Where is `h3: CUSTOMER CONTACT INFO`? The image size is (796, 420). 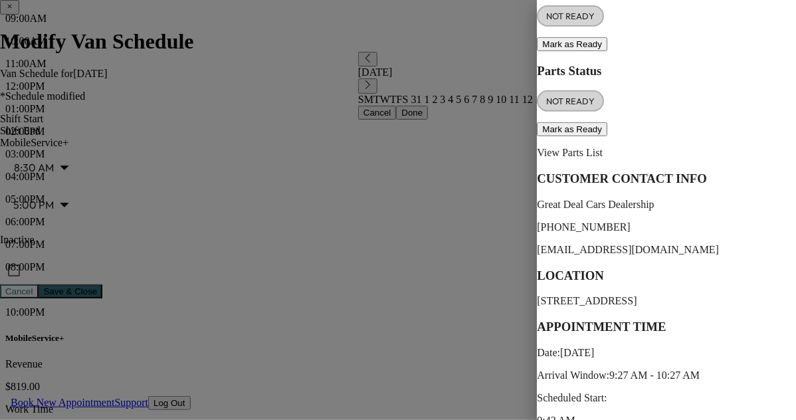 h3: CUSTOMER CONTACT INFO is located at coordinates (667, 179).